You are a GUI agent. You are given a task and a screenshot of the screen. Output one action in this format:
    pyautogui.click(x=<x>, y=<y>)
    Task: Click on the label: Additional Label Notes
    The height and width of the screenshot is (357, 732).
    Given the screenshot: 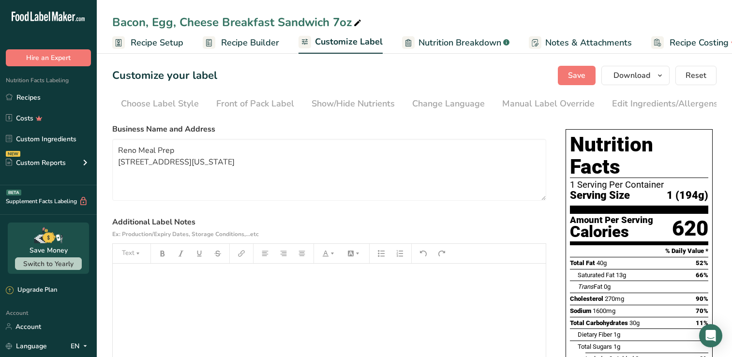 What is the action you would take?
    pyautogui.click(x=329, y=228)
    